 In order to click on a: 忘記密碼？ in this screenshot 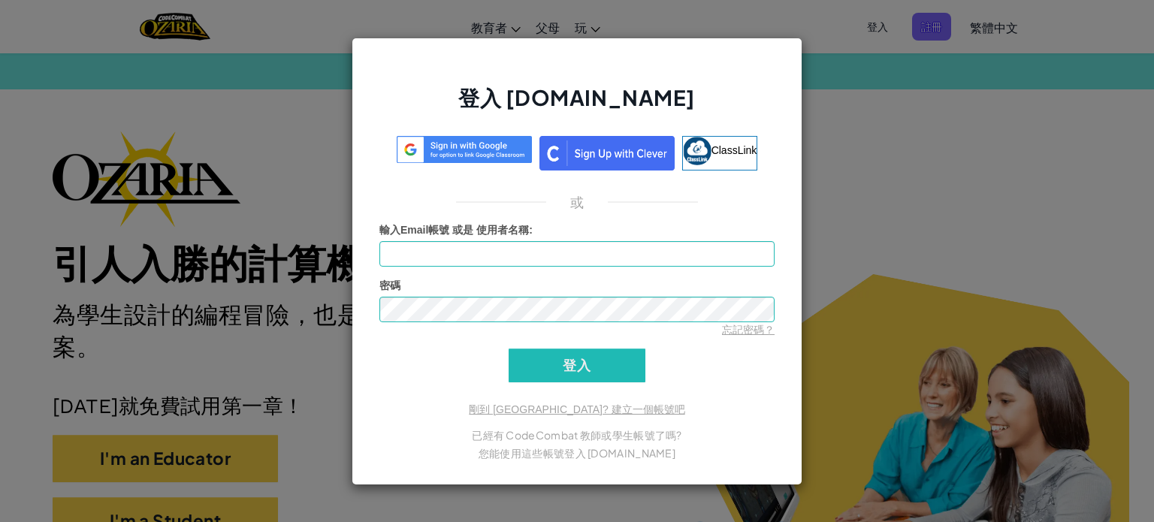, I will do `click(748, 330)`.